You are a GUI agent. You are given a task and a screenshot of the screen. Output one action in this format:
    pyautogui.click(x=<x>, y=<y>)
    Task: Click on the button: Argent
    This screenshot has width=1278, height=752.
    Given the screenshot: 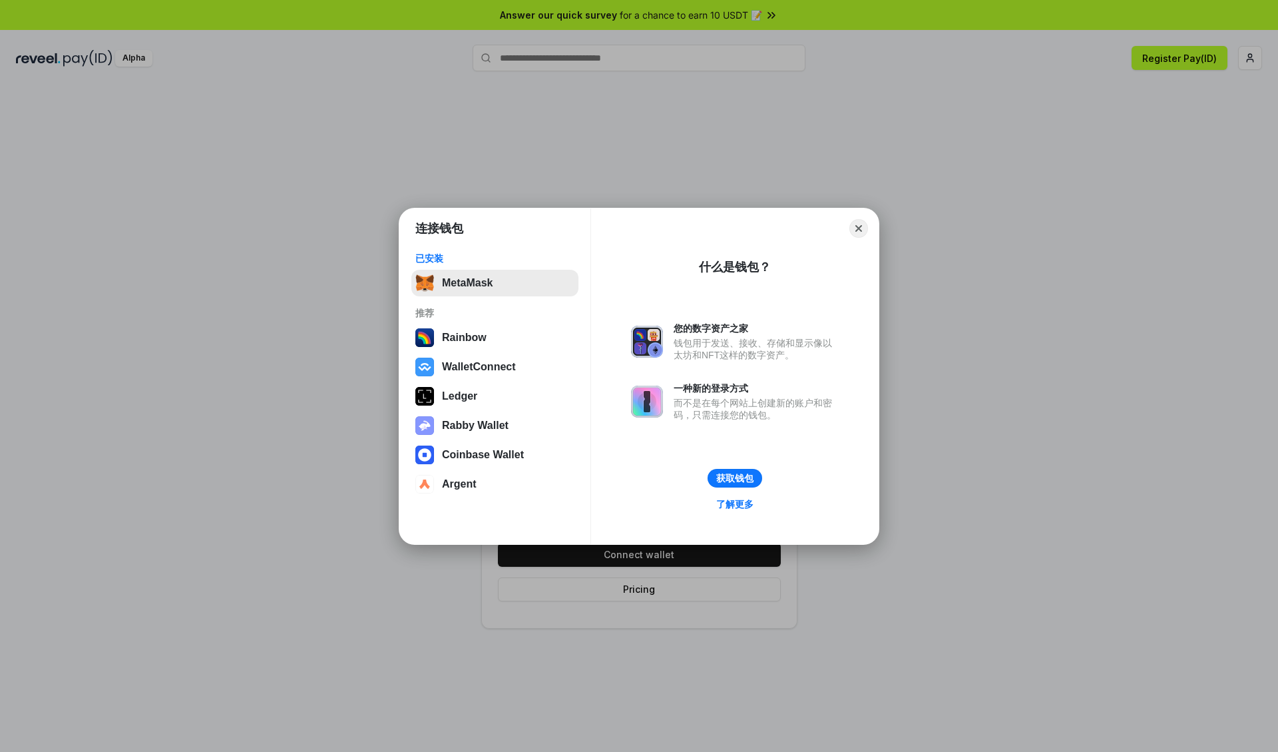 What is the action you would take?
    pyautogui.click(x=495, y=484)
    